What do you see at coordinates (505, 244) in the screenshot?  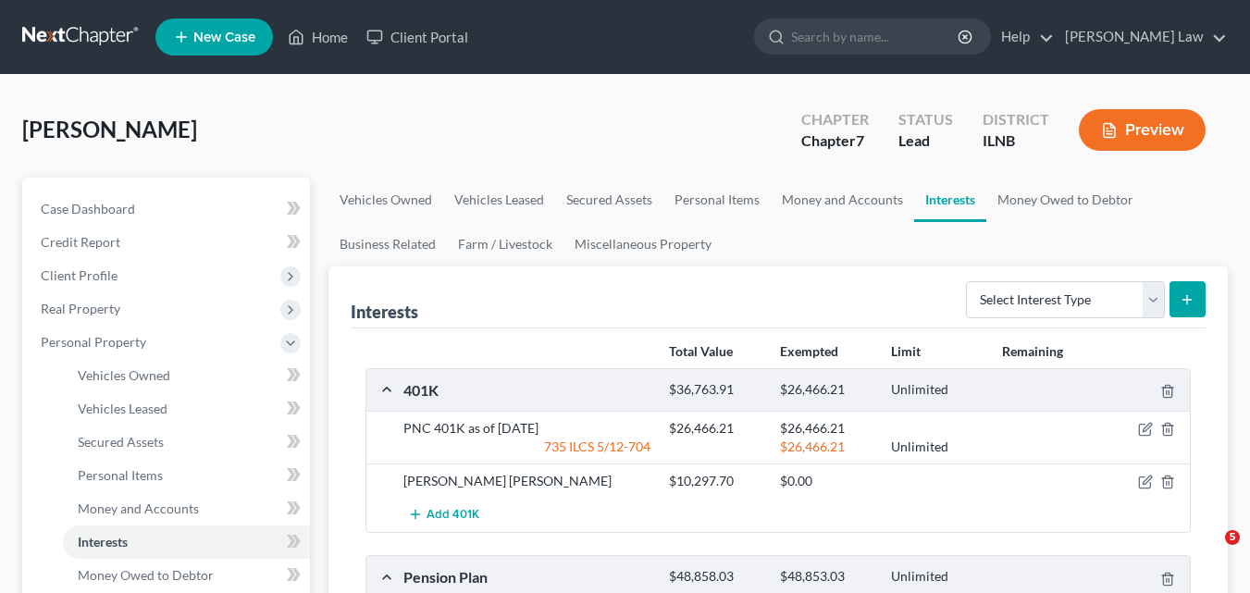 I see `a: Farm / Livestock` at bounding box center [505, 244].